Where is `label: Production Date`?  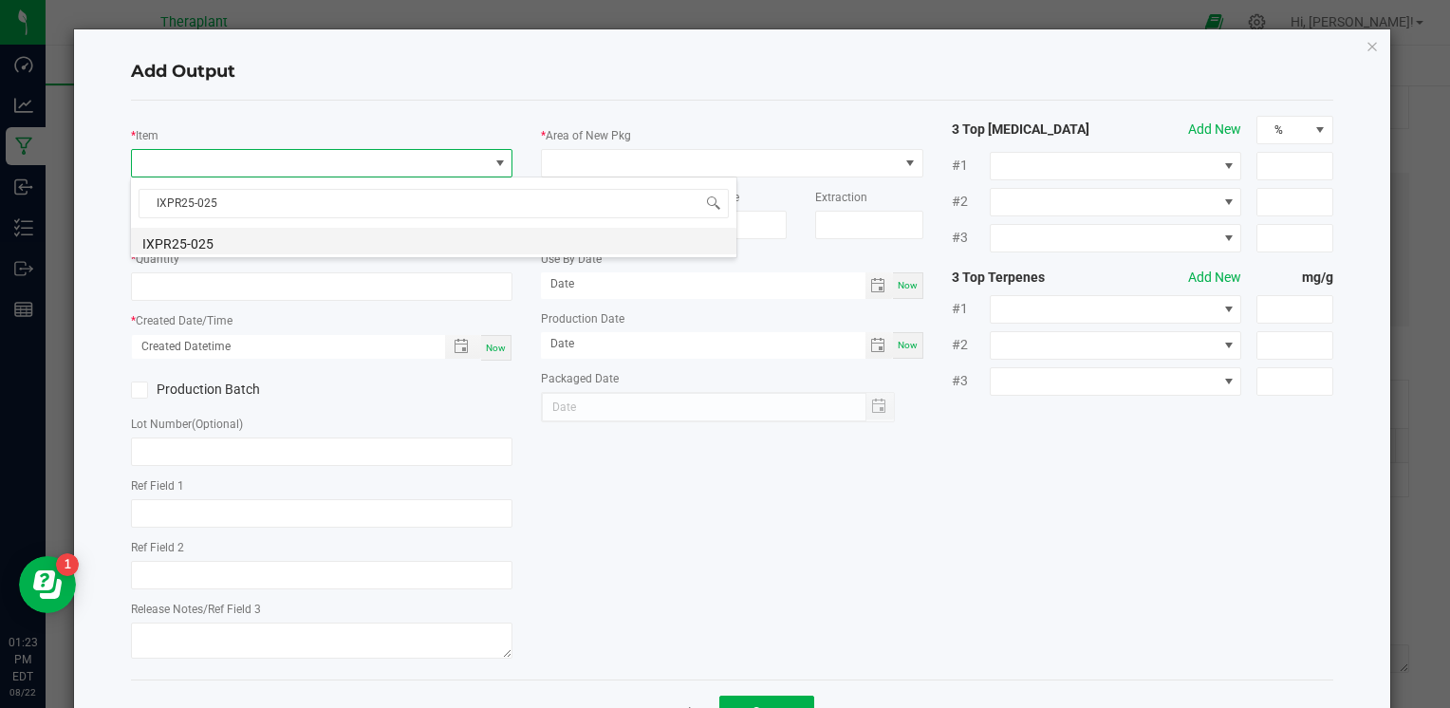 label: Production Date is located at coordinates (583, 319).